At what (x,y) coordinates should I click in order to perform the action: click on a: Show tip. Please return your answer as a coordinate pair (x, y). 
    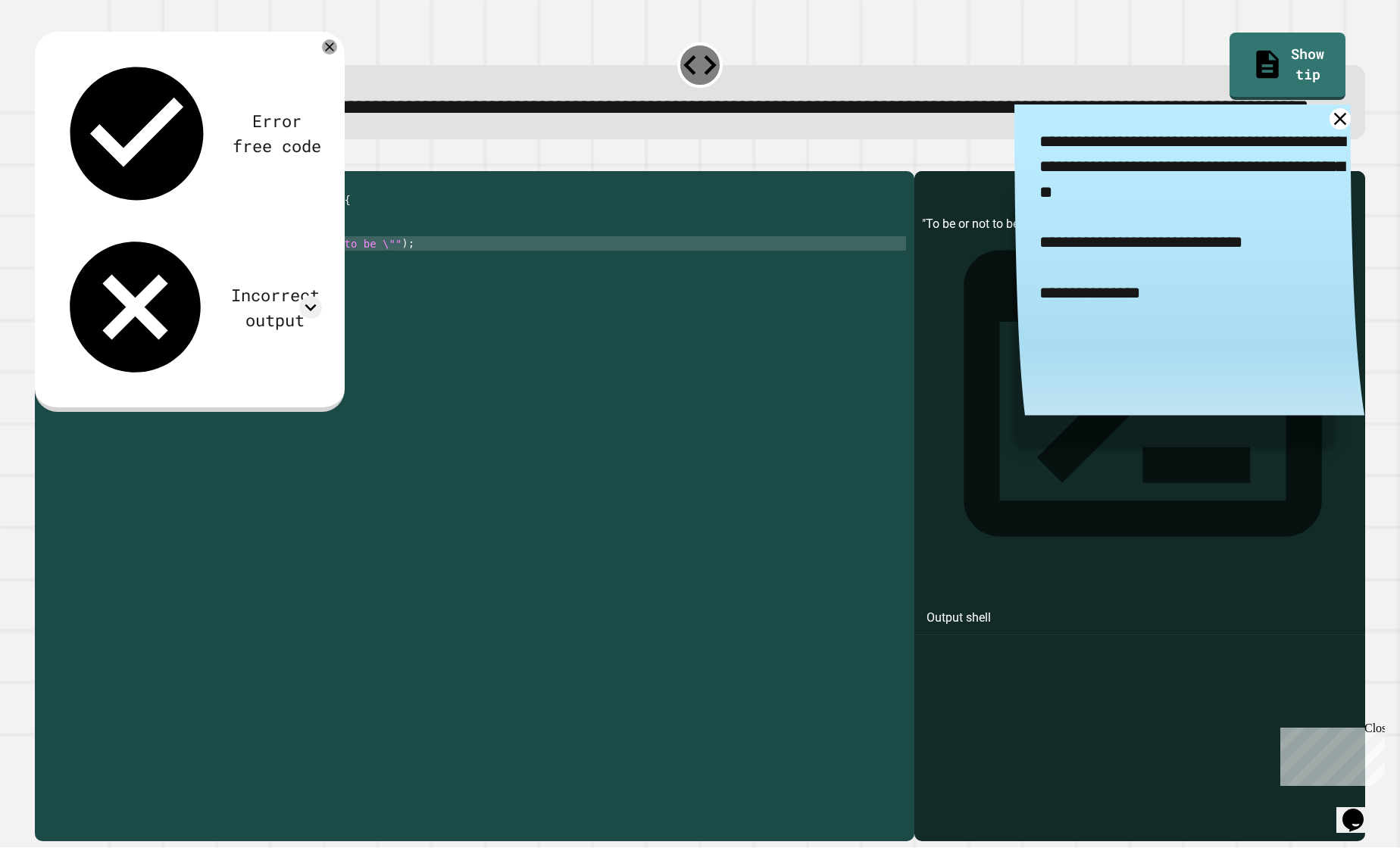
    Looking at the image, I should click on (1288, 65).